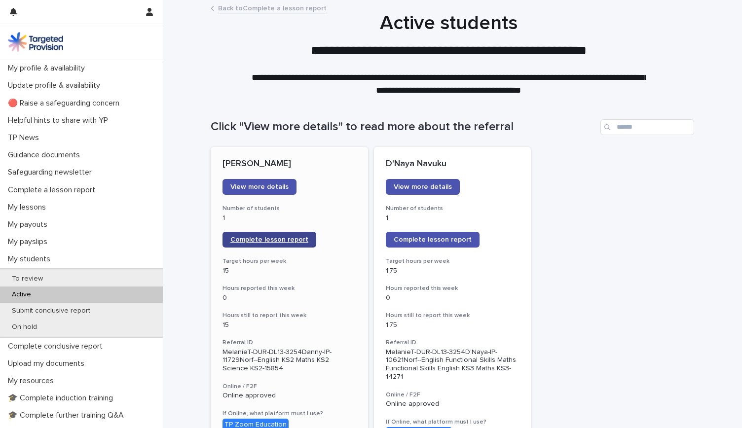 This screenshot has height=428, width=742. What do you see at coordinates (57, 346) in the screenshot?
I see `p: Complete conclusive report` at bounding box center [57, 346].